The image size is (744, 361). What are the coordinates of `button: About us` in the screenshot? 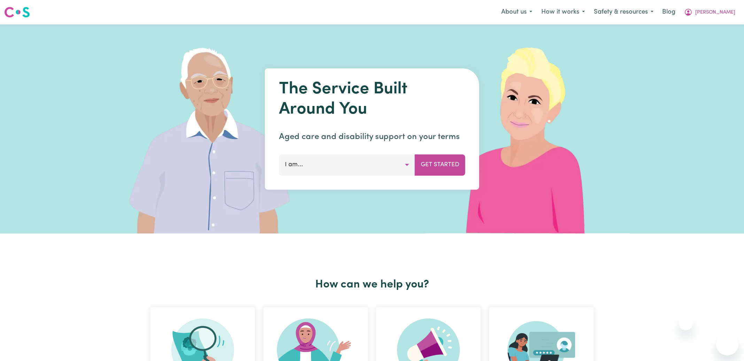 It's located at (516, 12).